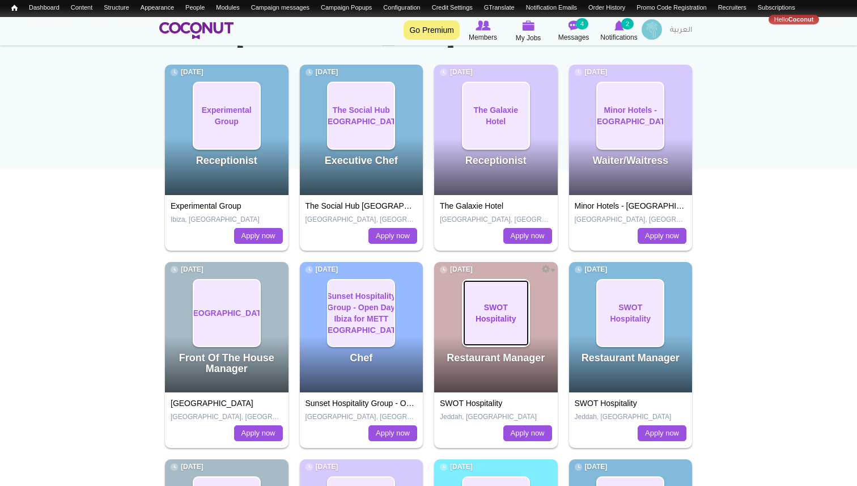 The width and height of the screenshot is (857, 486). Describe the element at coordinates (547, 268) in the screenshot. I see `a: Configure` at that location.